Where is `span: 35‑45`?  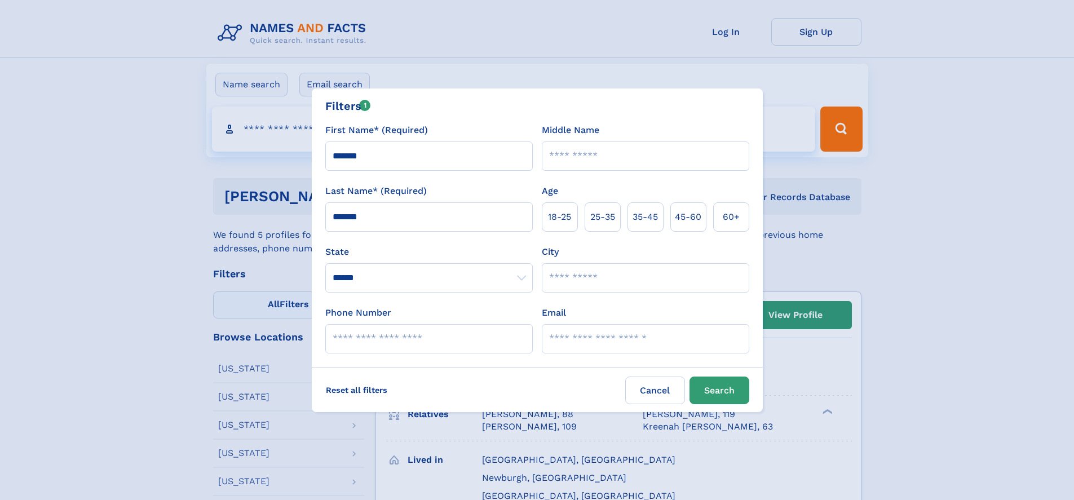
span: 35‑45 is located at coordinates (645, 217).